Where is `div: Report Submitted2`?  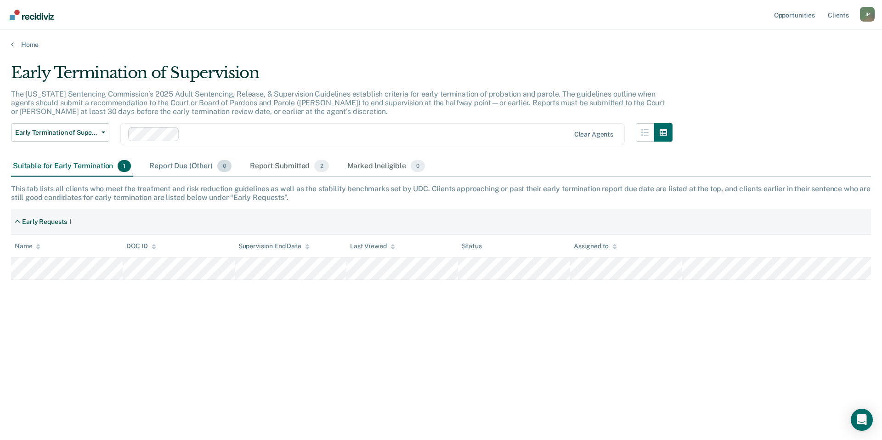 div: Report Submitted2 is located at coordinates (290, 166).